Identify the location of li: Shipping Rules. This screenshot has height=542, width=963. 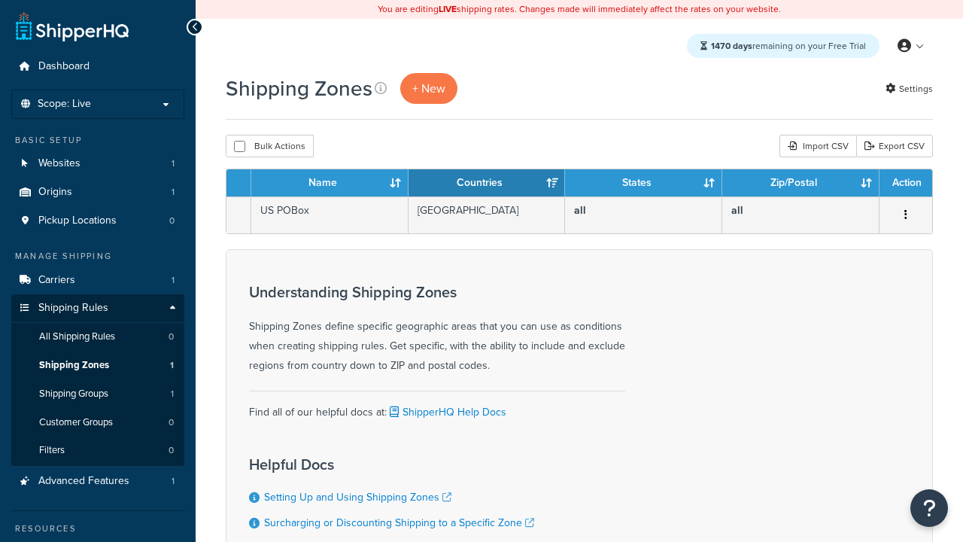
(98, 380).